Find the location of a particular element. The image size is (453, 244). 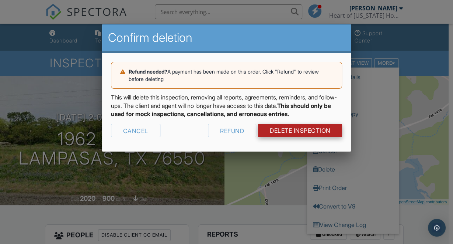

div: Refund is located at coordinates (232, 130).